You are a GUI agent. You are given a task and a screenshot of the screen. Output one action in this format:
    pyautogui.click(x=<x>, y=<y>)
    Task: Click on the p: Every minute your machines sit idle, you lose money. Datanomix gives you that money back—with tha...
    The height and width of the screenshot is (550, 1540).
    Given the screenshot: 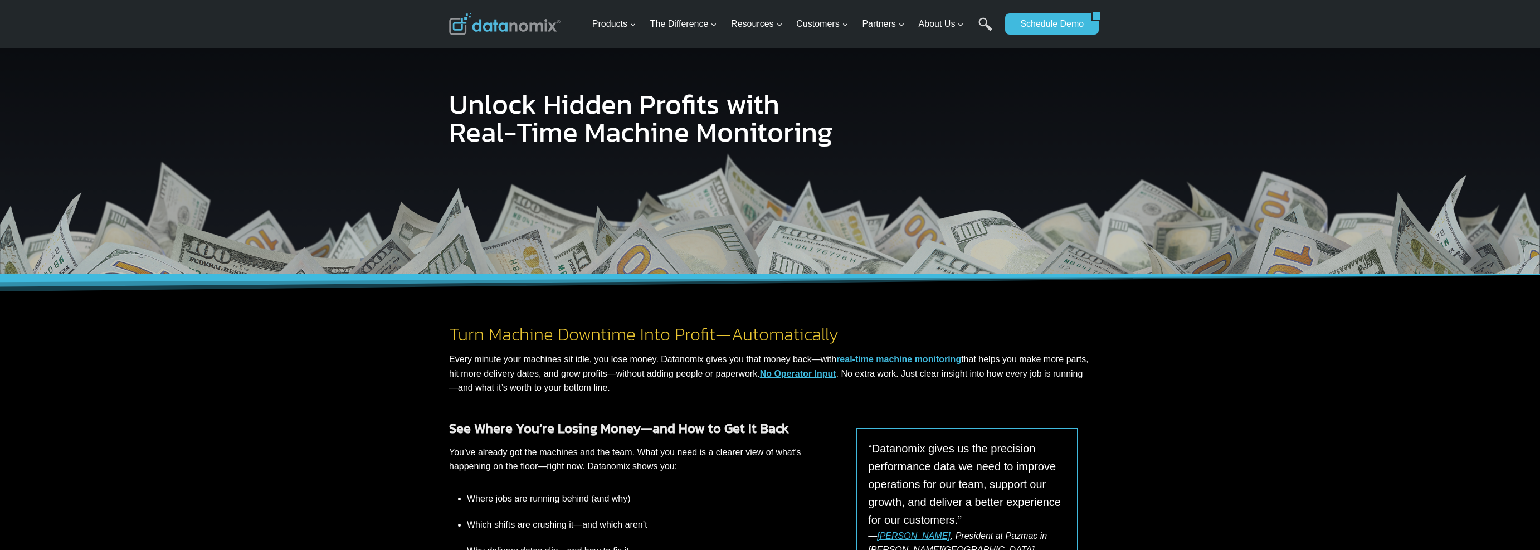 What is the action you would take?
    pyautogui.click(x=770, y=373)
    